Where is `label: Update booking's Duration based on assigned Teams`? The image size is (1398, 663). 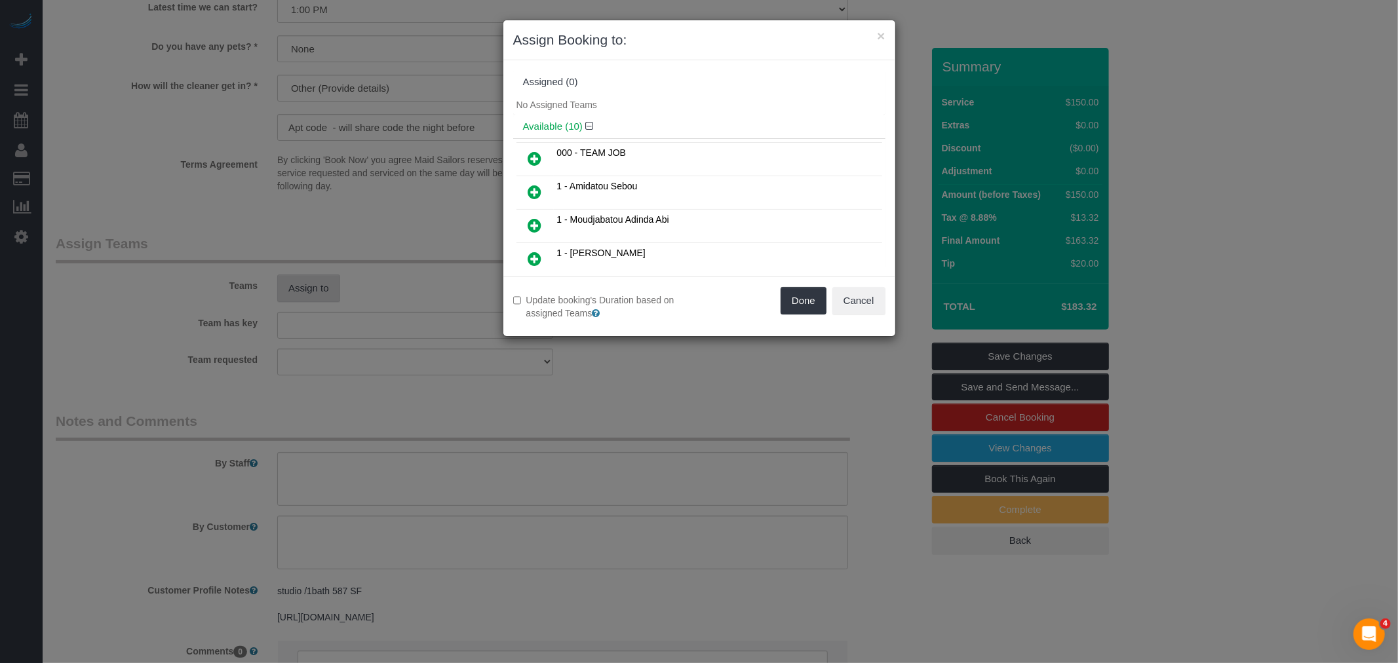
label: Update booking's Duration based on assigned Teams is located at coordinates (601, 307).